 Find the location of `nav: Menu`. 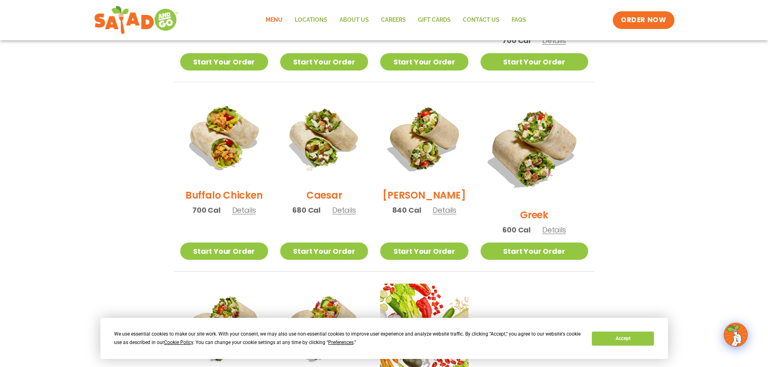

nav: Menu is located at coordinates (396, 20).